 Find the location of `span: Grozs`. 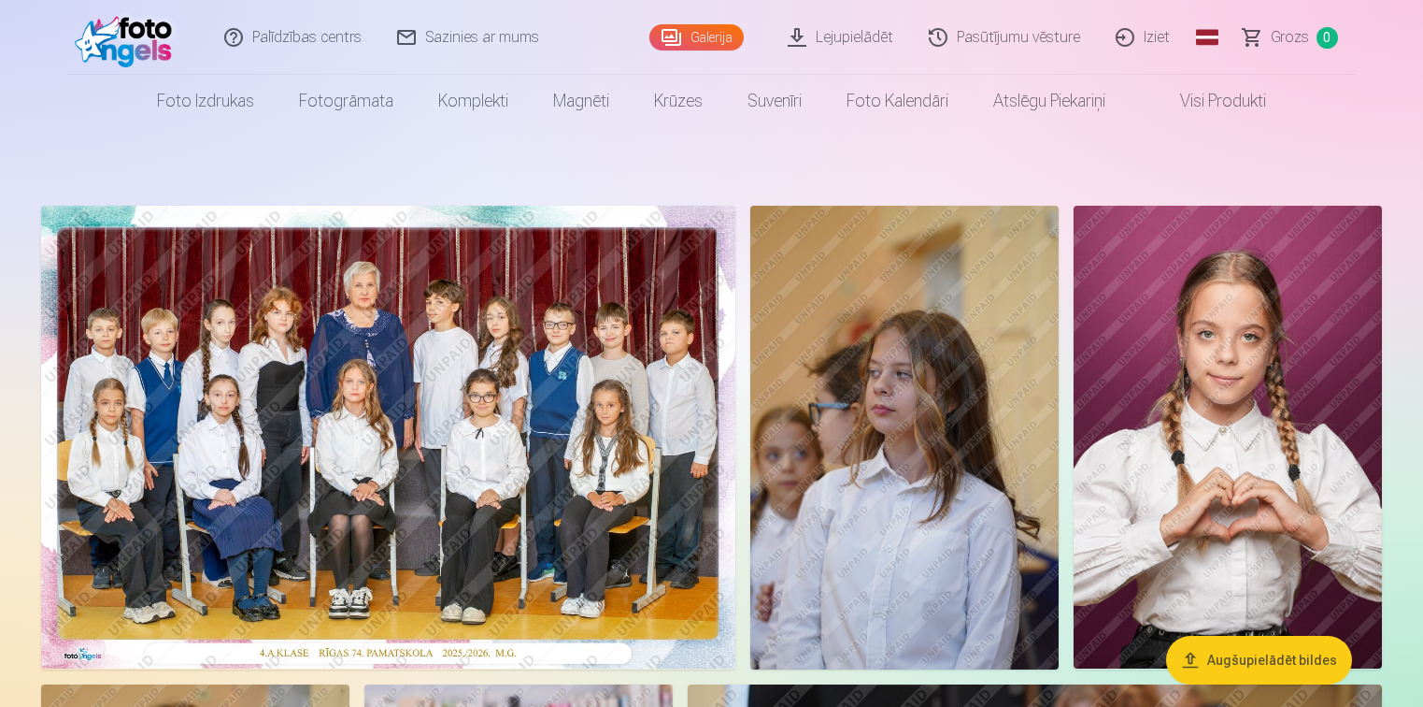

span: Grozs is located at coordinates (1290, 37).